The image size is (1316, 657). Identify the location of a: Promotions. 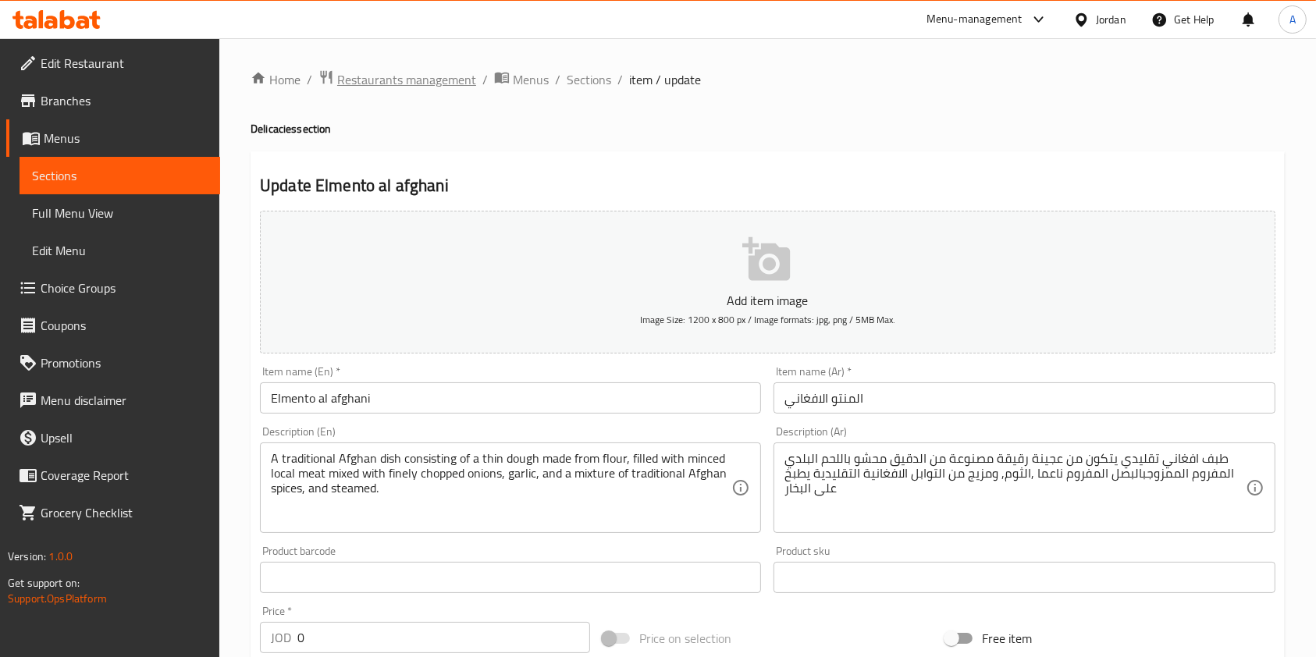
(113, 363).